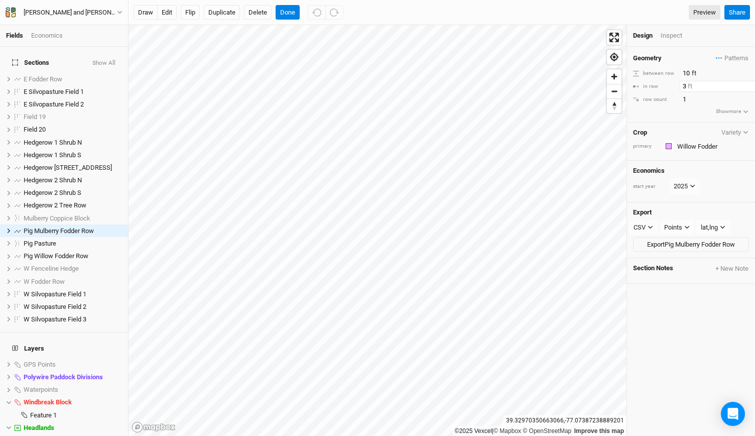 The image size is (755, 436). I want to click on div: start year, so click(650, 186).